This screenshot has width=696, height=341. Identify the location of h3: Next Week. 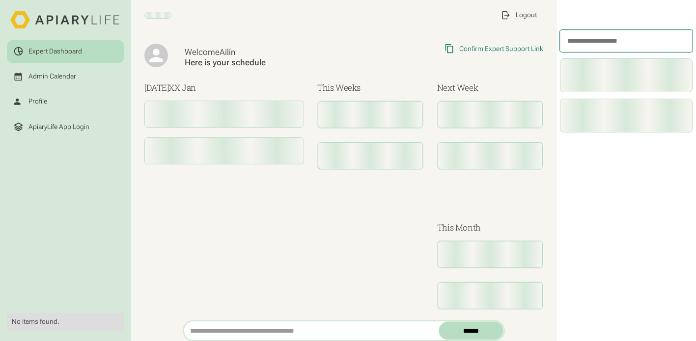
(490, 88).